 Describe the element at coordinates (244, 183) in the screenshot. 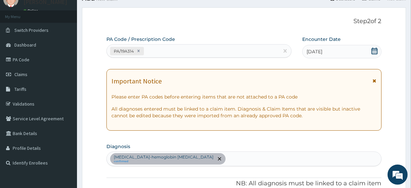

I see `p: NB: All diagnosis must be linked to a claim item` at that location.